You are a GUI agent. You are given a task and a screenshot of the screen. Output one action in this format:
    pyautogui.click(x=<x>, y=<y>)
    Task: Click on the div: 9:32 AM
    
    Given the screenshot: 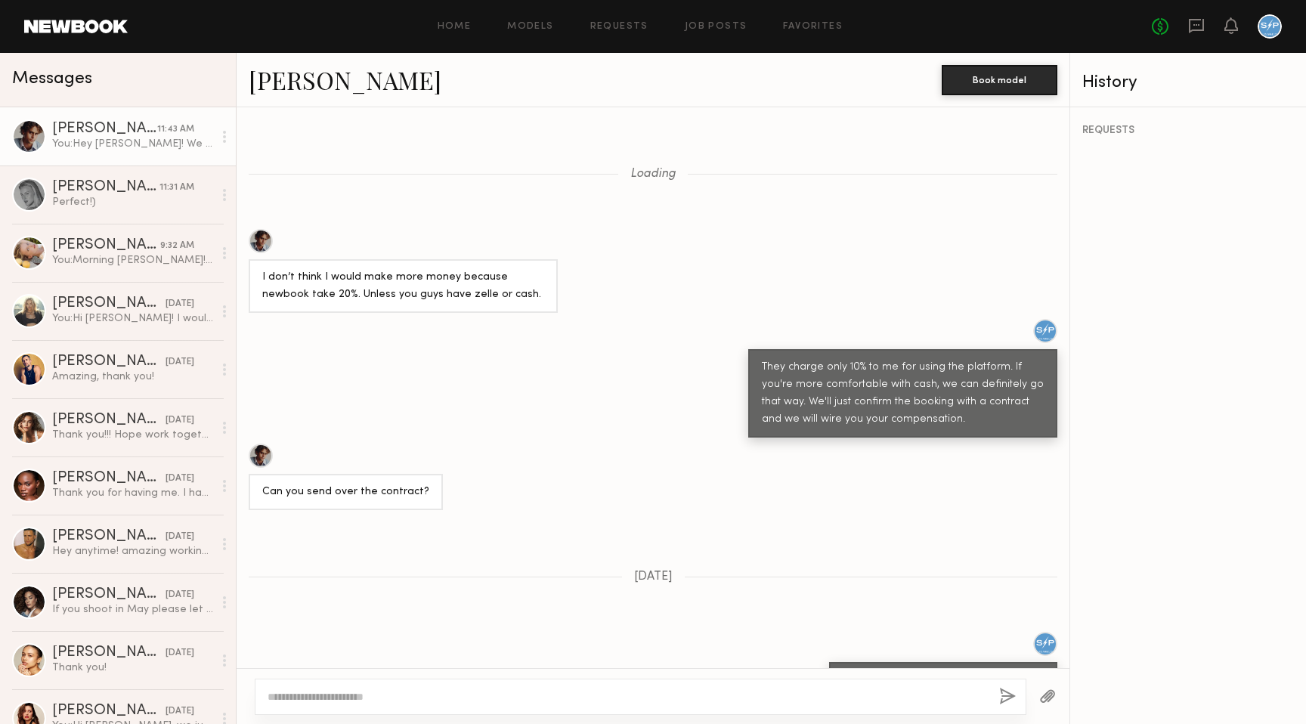 What is the action you would take?
    pyautogui.click(x=177, y=246)
    